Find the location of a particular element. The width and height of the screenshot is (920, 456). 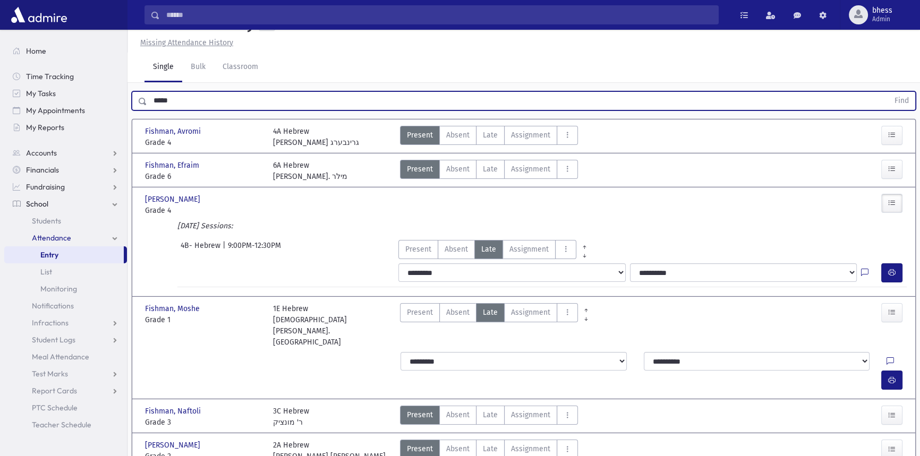

span: Accounts is located at coordinates (41, 153).